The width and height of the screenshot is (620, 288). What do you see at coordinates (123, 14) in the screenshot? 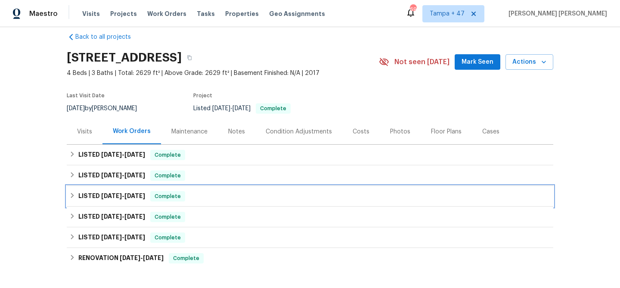
I see `span: Projects` at bounding box center [123, 14].